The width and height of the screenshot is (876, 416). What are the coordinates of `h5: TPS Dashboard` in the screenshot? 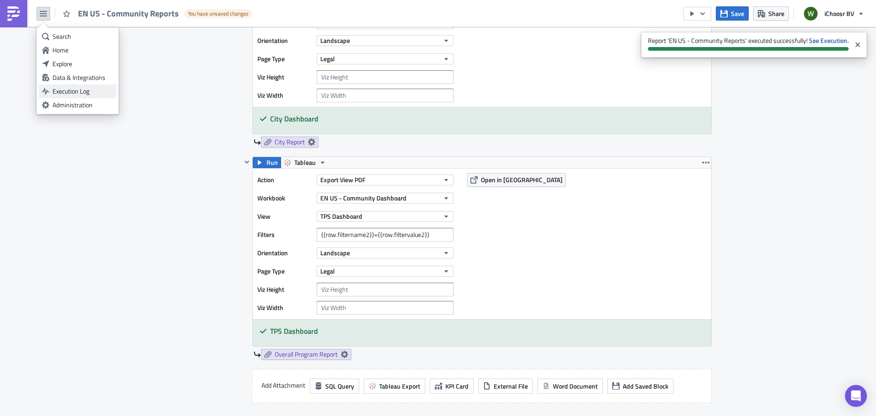 It's located at (487, 331).